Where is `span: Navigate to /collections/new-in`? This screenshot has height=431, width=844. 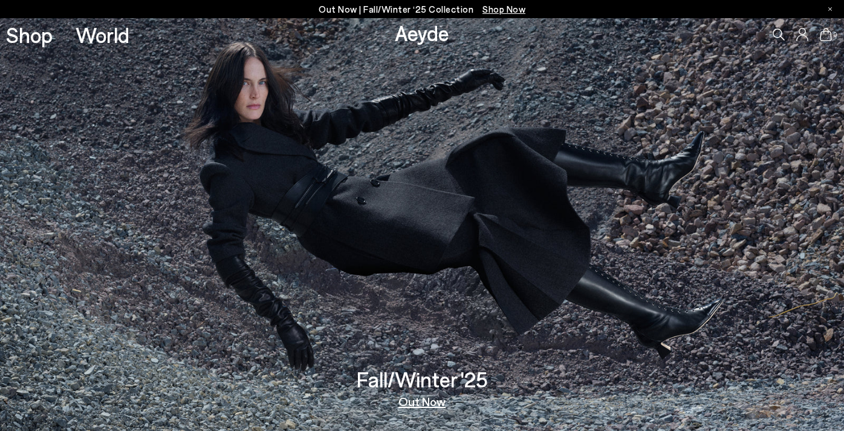 span: Navigate to /collections/new-in is located at coordinates (504, 9).